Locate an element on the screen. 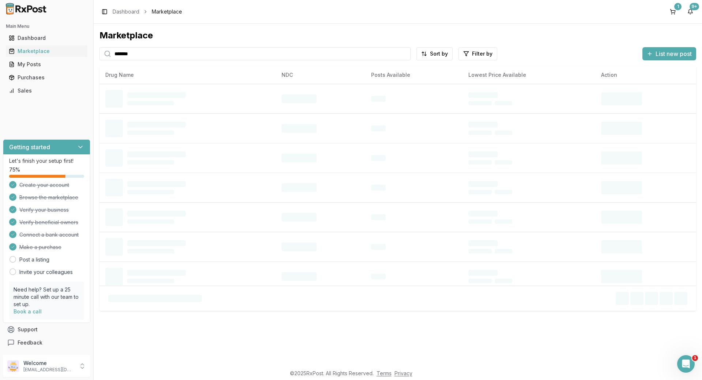 This screenshot has height=380, width=702. a: List new post is located at coordinates (669, 55).